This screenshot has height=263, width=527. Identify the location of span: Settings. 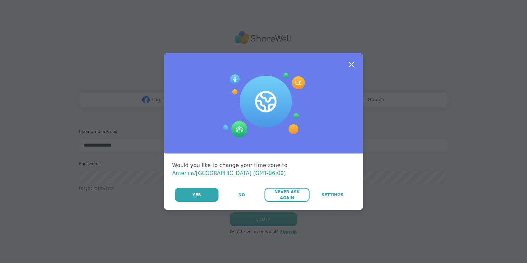
(333, 195).